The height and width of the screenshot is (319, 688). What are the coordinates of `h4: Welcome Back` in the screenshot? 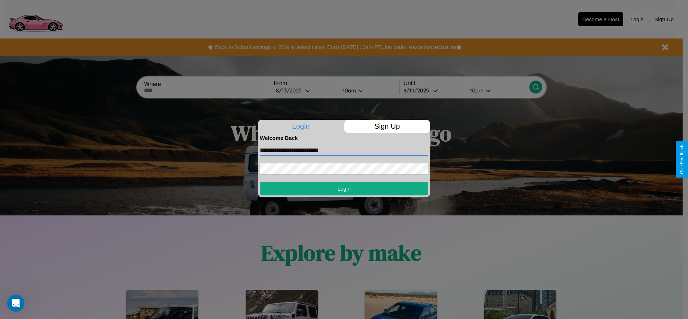 It's located at (344, 138).